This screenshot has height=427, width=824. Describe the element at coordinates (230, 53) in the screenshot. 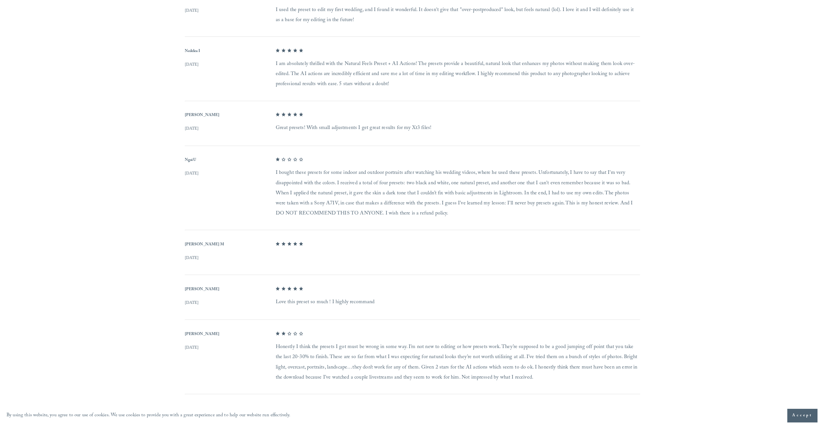

I see `dd: Nedelea I` at that location.